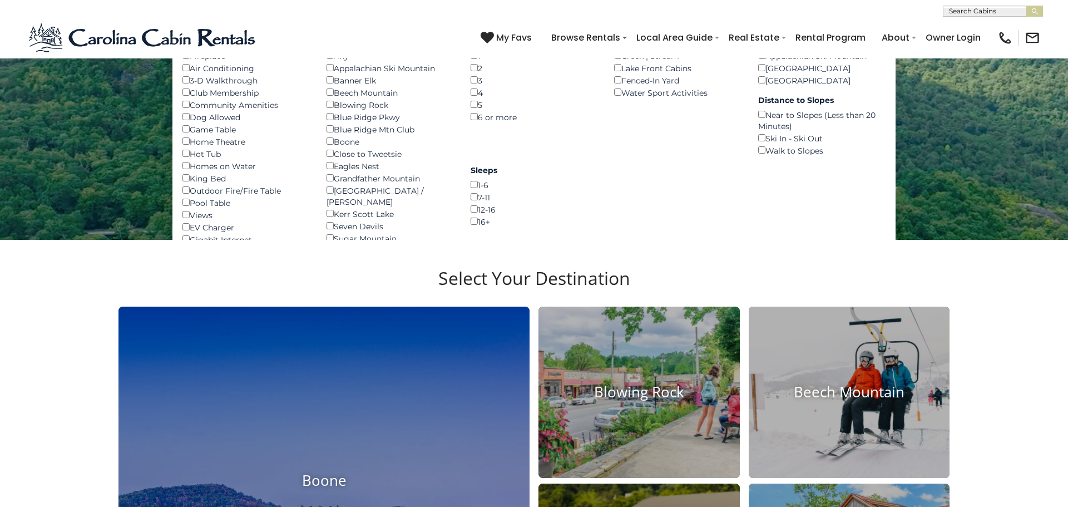 The height and width of the screenshot is (507, 1068). What do you see at coordinates (390, 166) in the screenshot?
I see `div: Eagles Nest` at bounding box center [390, 166].